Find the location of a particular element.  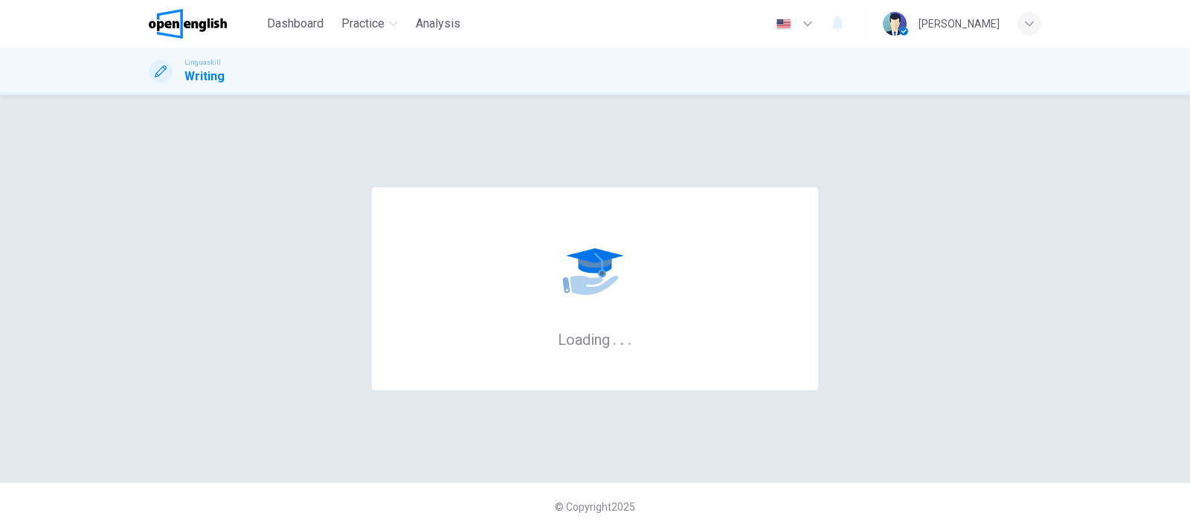

img: OpenEnglish logo is located at coordinates (187, 24).